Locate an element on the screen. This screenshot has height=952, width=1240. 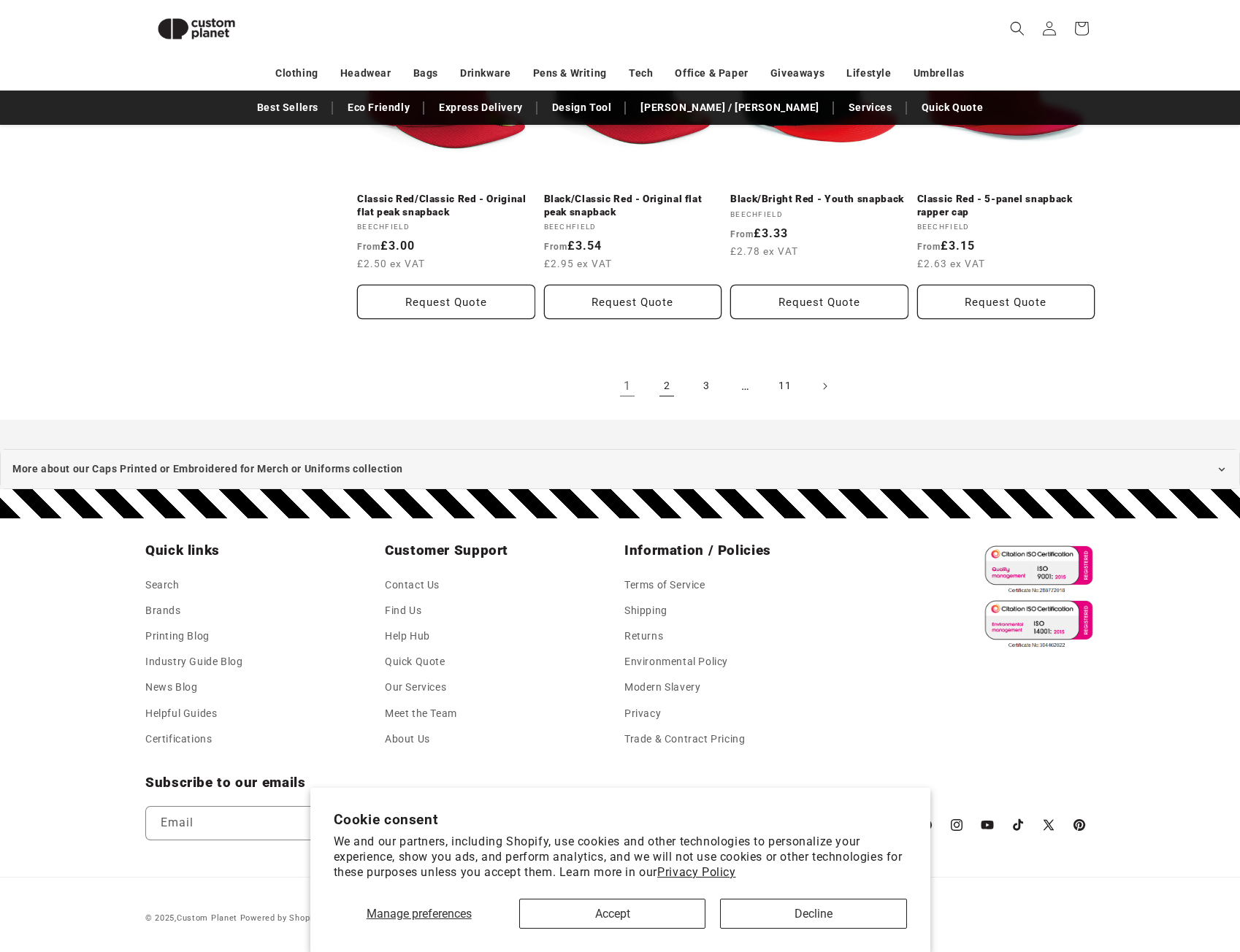
a: Classic Red/Classic Red - Original flat peak snapback is located at coordinates (446, 205).